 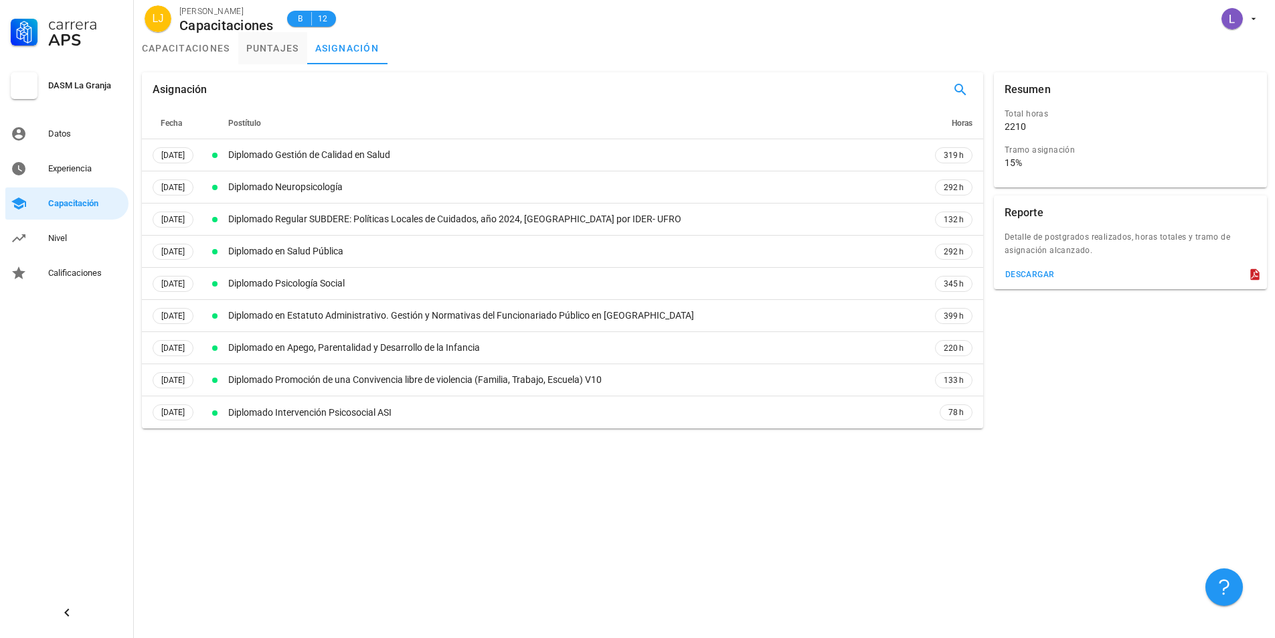 What do you see at coordinates (158, 19) in the screenshot?
I see `span: LJ` at bounding box center [158, 19].